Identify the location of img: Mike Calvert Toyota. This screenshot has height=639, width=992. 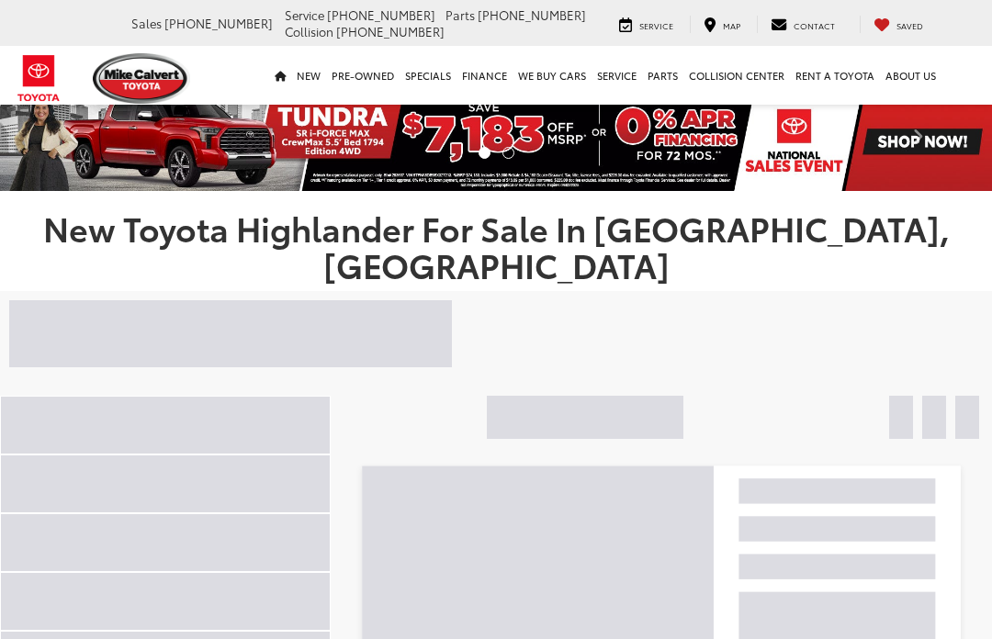
(141, 78).